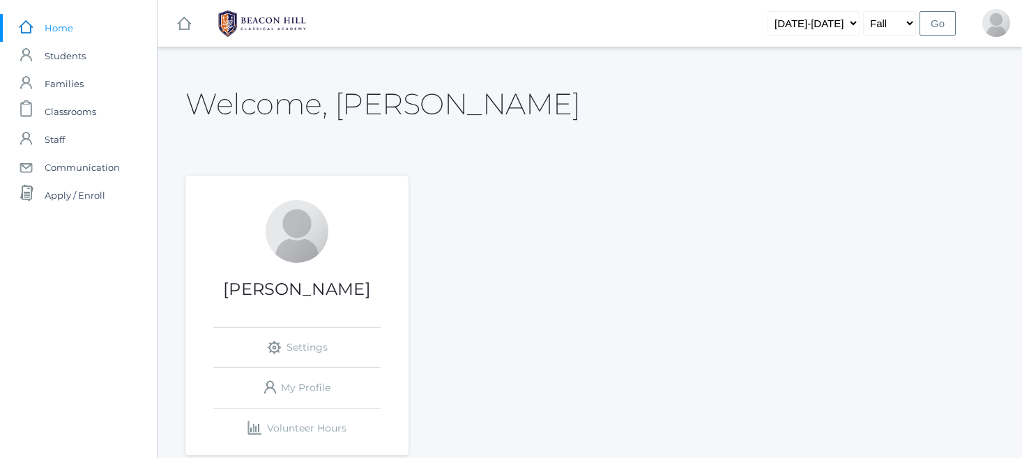 The width and height of the screenshot is (1022, 458). What do you see at coordinates (297, 347) in the screenshot?
I see `a: Settings` at bounding box center [297, 347].